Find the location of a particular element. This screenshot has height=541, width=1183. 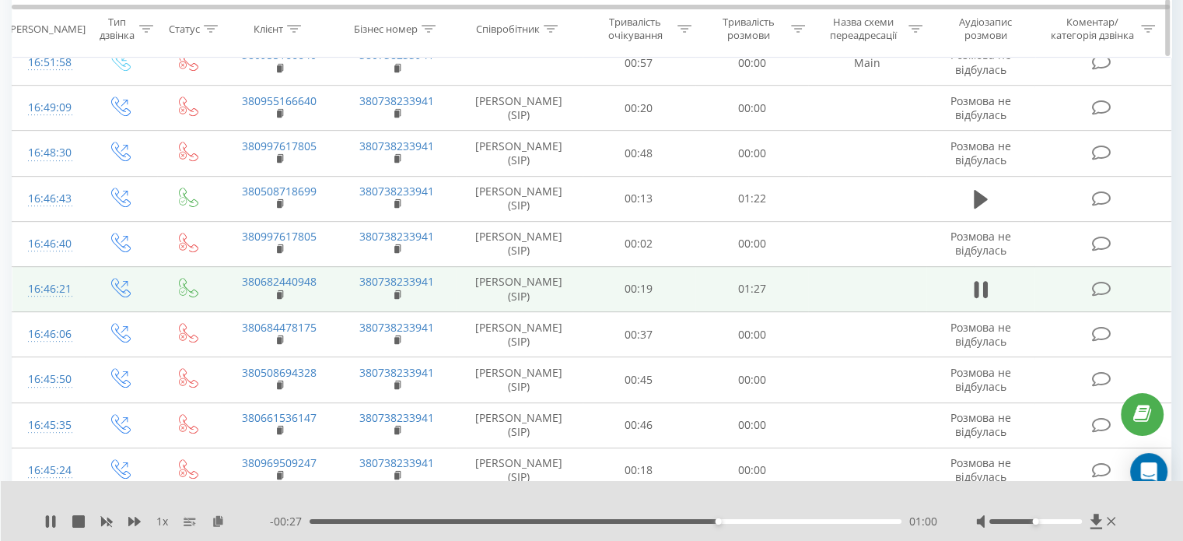

a: 380969509247 is located at coordinates (279, 462).